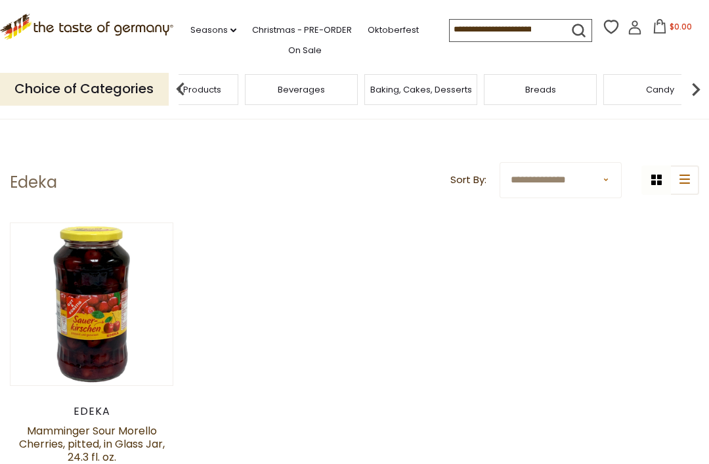  What do you see at coordinates (213, 30) in the screenshot?
I see `a: Seasons` at bounding box center [213, 30].